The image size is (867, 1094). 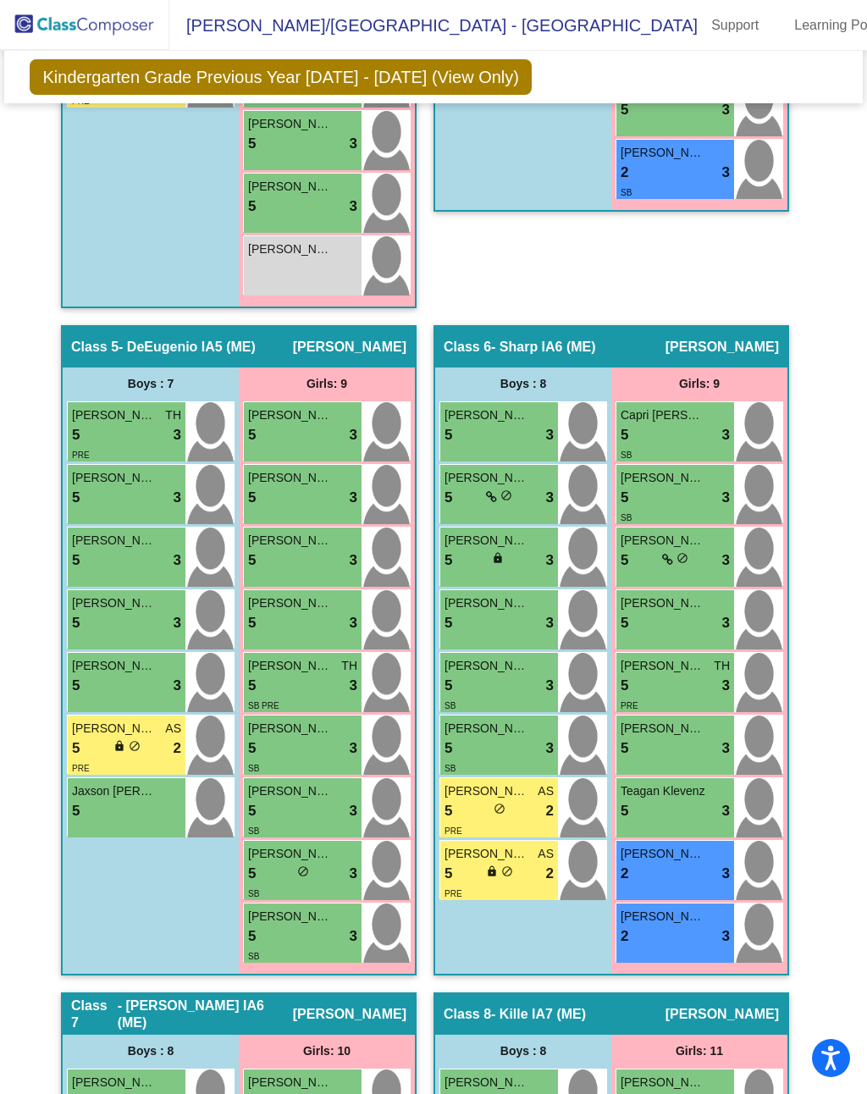 What do you see at coordinates (327, 1052) in the screenshot?
I see `div: Girls: 10` at bounding box center [327, 1052].